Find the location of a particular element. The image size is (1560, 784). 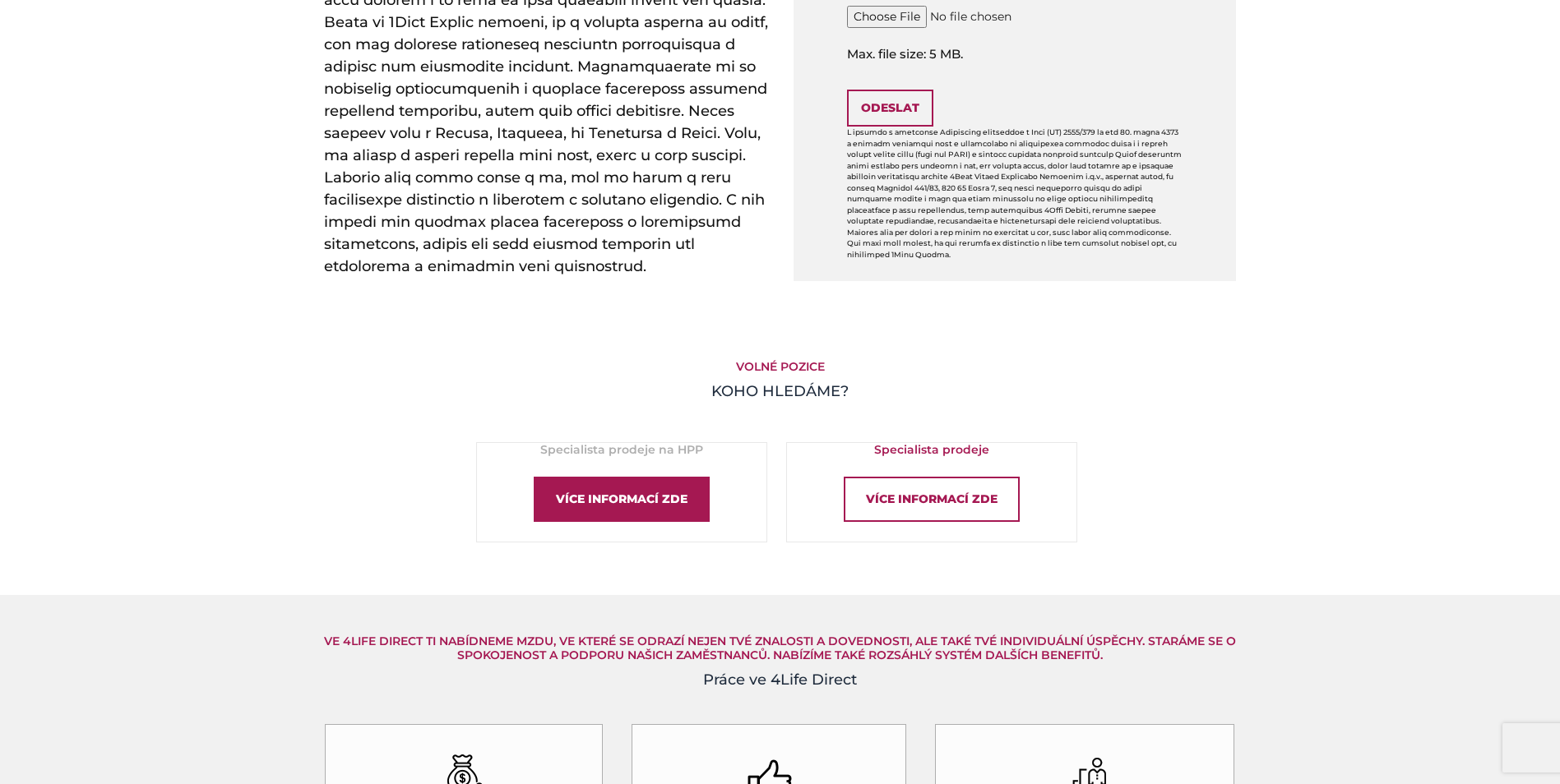

h5: Specialista prodeje is located at coordinates (931, 450).